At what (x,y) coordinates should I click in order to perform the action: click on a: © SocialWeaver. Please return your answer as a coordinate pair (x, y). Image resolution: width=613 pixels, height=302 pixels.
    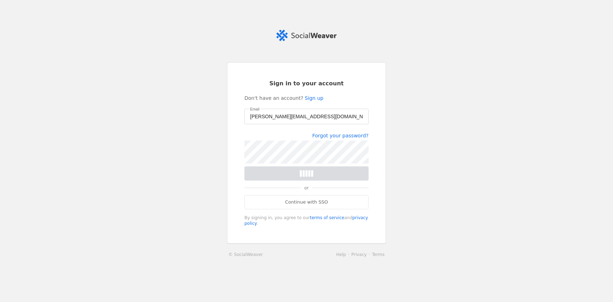
    Looking at the image, I should click on (245, 255).